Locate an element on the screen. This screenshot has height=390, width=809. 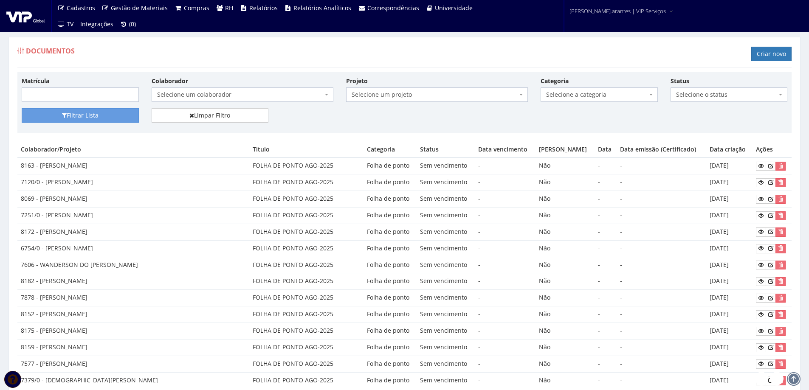
span: Relatórios Analíticos is located at coordinates (322, 8).